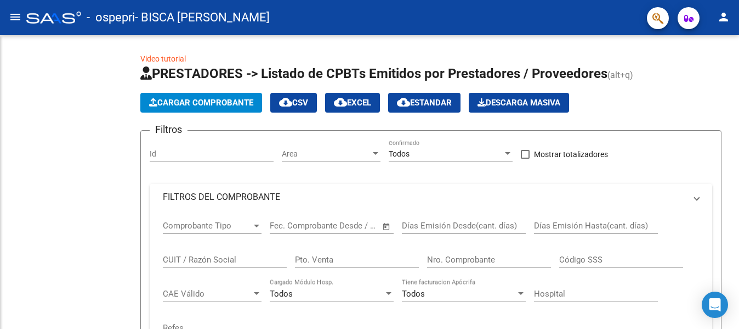 The width and height of the screenshot is (739, 329). What do you see at coordinates (326, 154) in the screenshot?
I see `span: Area` at bounding box center [326, 154].